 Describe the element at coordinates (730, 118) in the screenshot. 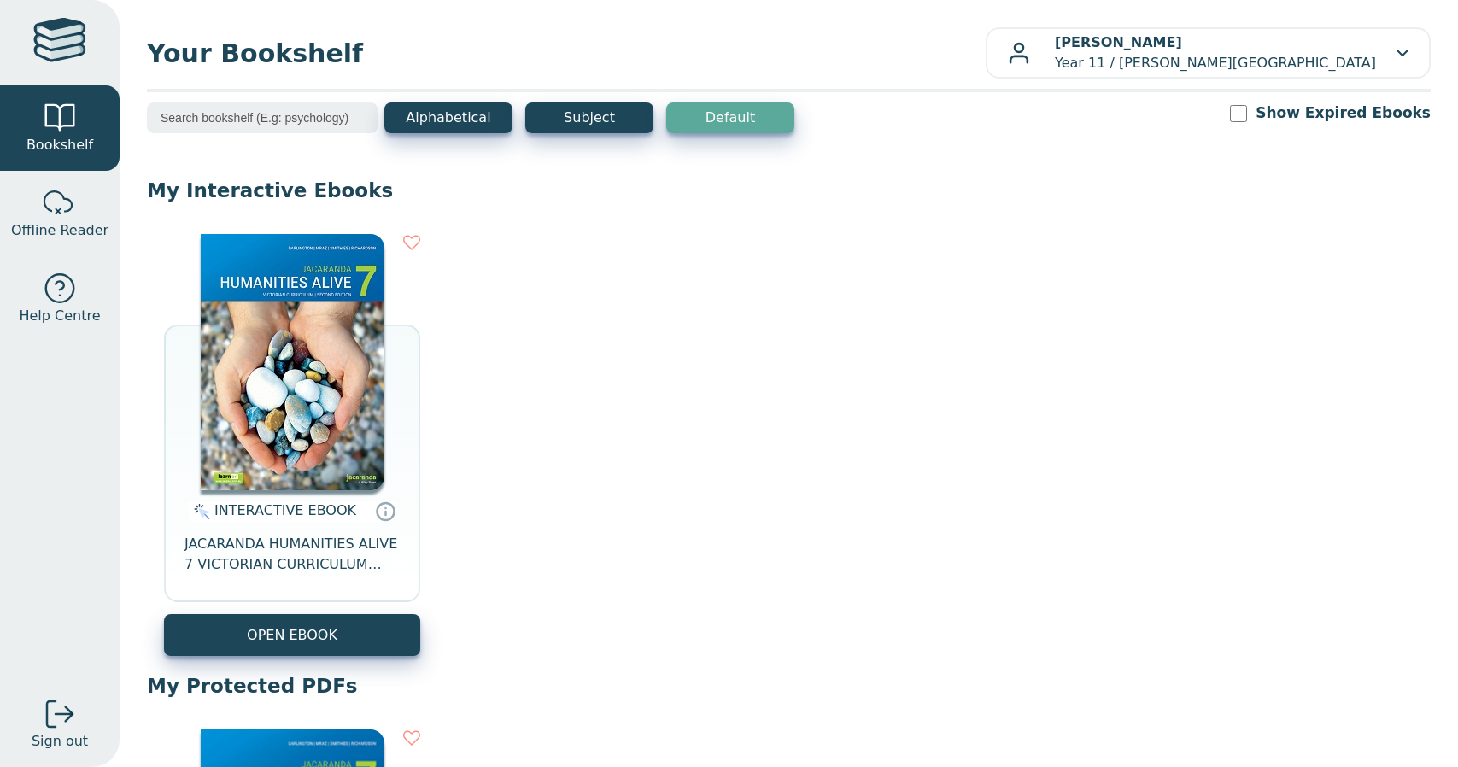

I see `button: Default` at that location.